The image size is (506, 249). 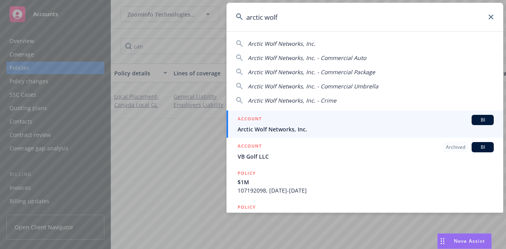 I want to click on div: Drag to move, so click(x=442, y=242).